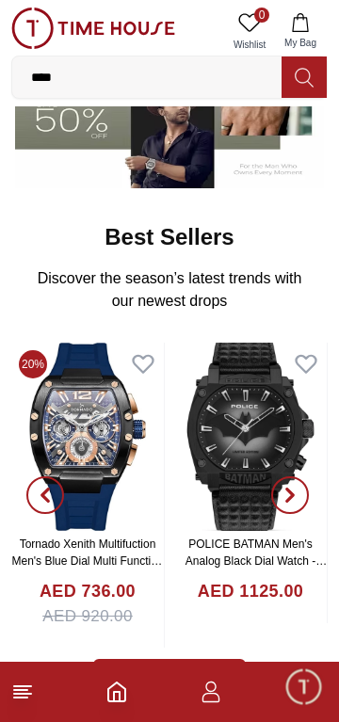 The height and width of the screenshot is (722, 339). What do you see at coordinates (88, 437) in the screenshot?
I see `img: Tornado Xenith Multifuction Men's Blue Dial Multi Function Watch - T23105-BSNNK` at bounding box center [88, 437].